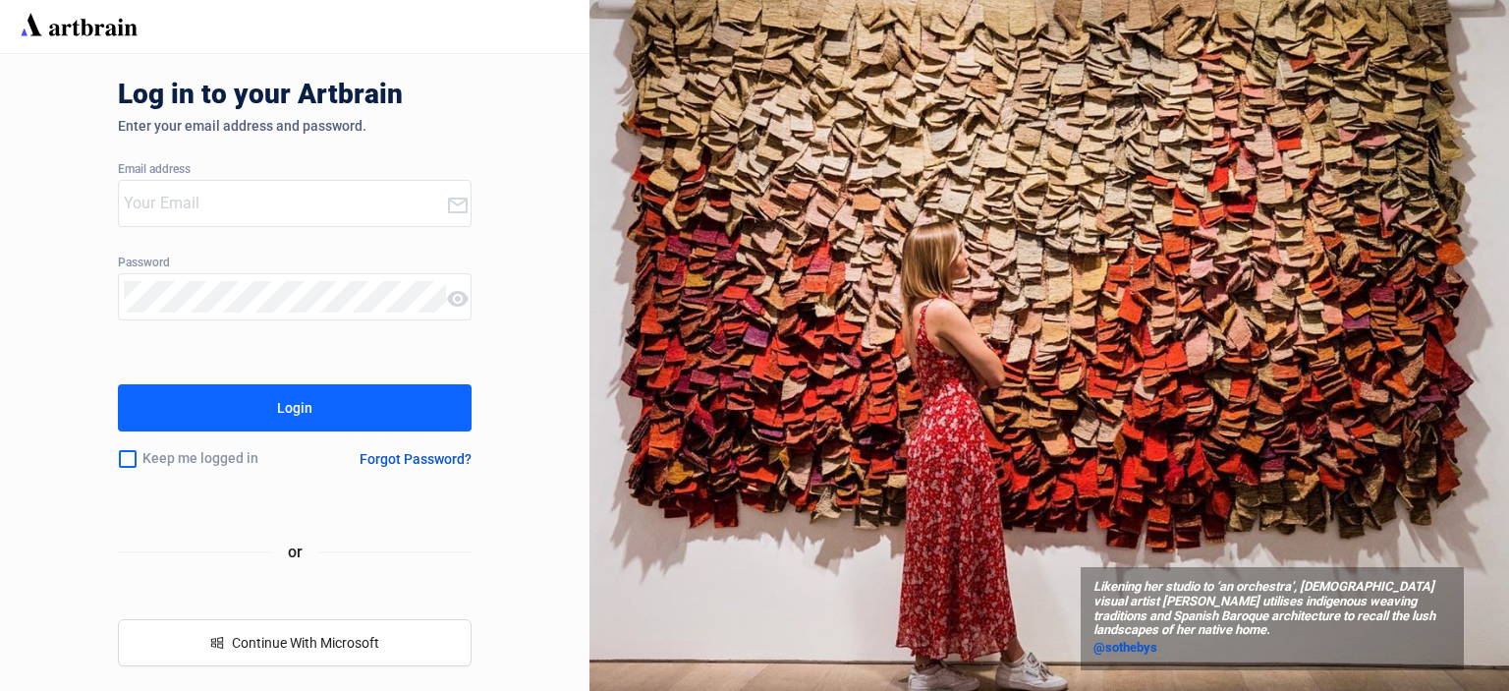 This screenshot has height=691, width=1509. What do you see at coordinates (295, 551) in the screenshot?
I see `span: or` at bounding box center [295, 551].